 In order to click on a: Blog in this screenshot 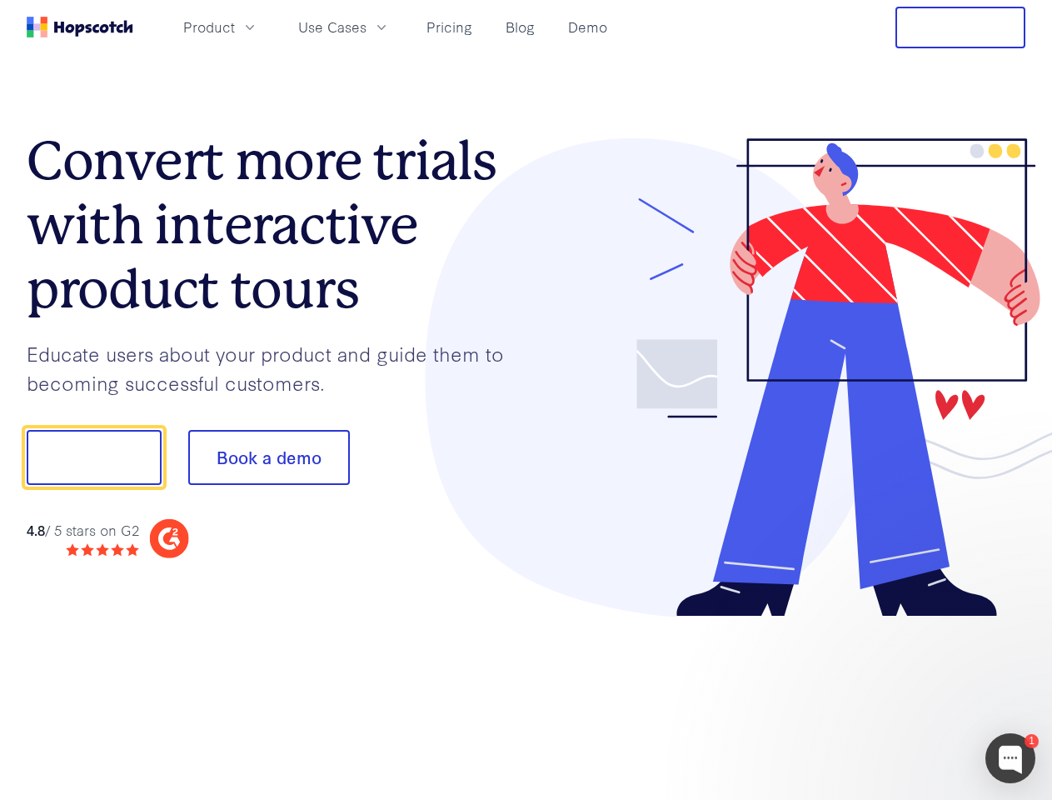, I will do `click(520, 27)`.